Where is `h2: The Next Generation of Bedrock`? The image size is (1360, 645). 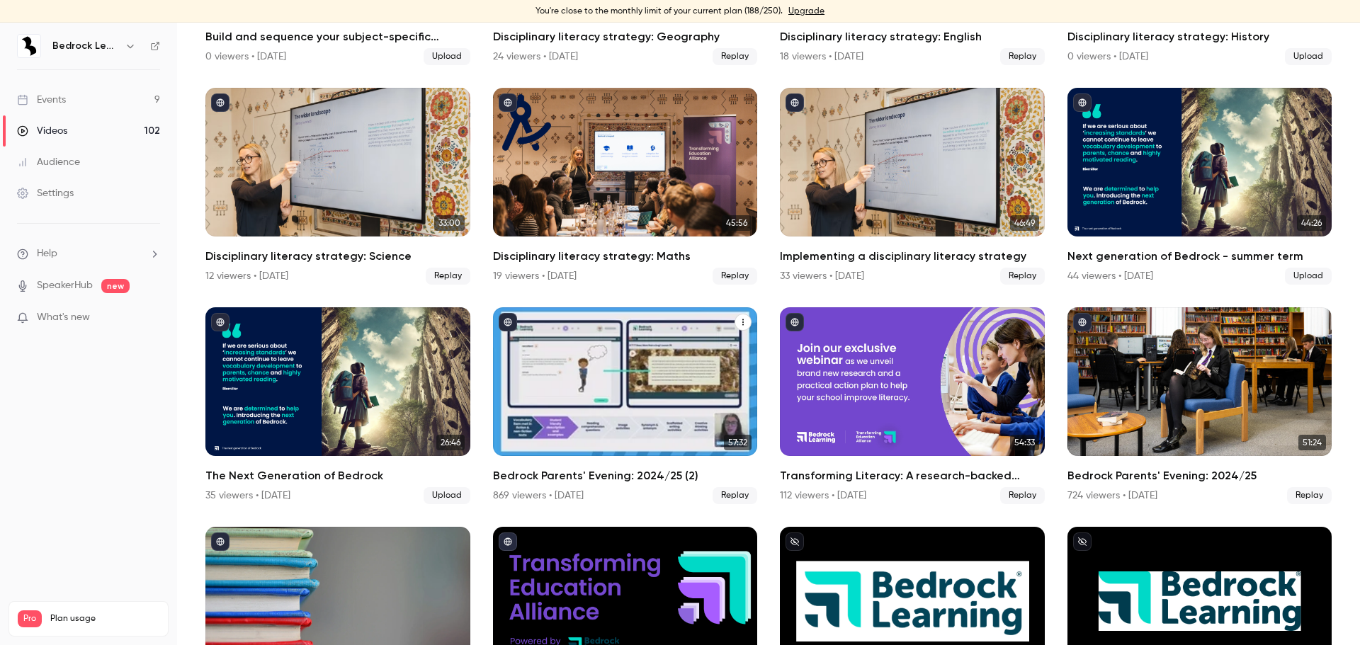
h2: The Next Generation of Bedrock is located at coordinates (338, 476).